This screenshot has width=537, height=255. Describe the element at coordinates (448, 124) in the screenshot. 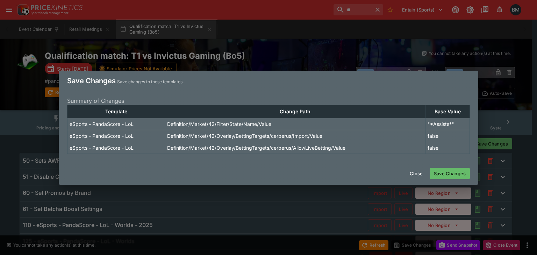

I see `td: "*Assists*"` at that location.